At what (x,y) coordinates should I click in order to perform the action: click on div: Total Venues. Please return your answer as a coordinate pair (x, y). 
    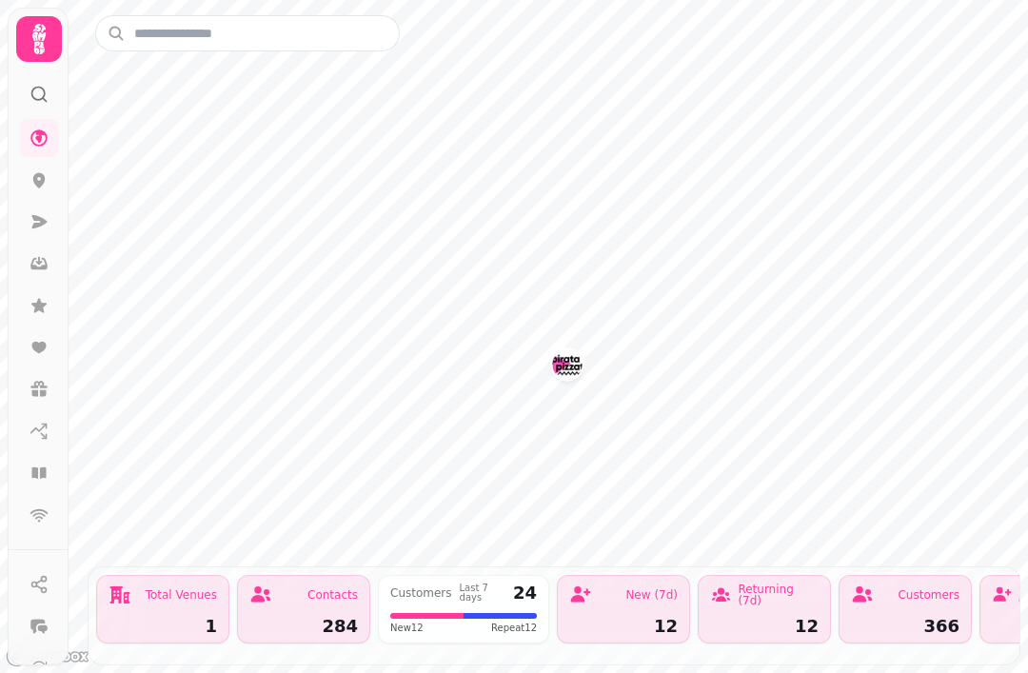
    Looking at the image, I should click on (181, 595).